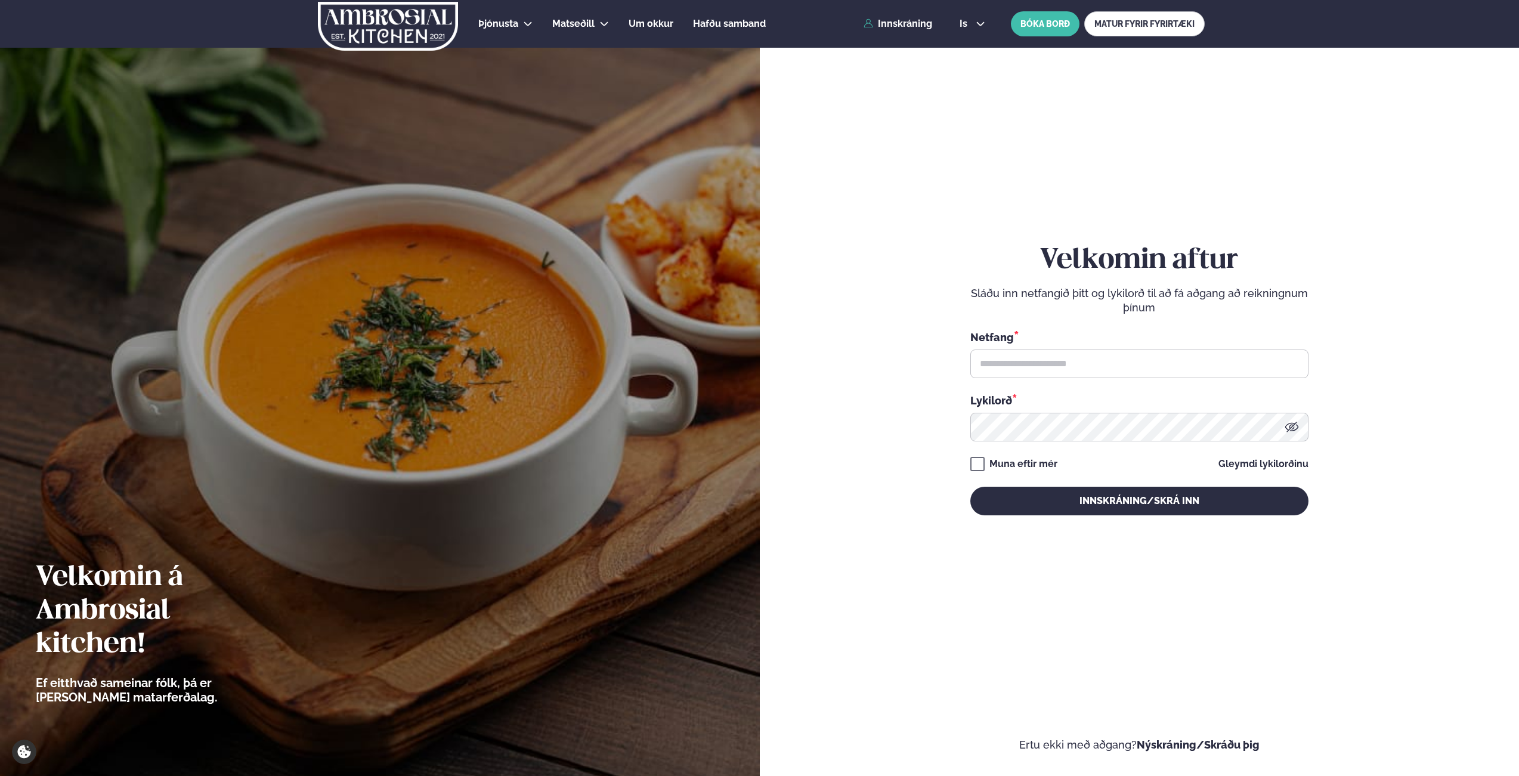 Image resolution: width=1519 pixels, height=776 pixels. I want to click on a: Matseðill, so click(573, 24).